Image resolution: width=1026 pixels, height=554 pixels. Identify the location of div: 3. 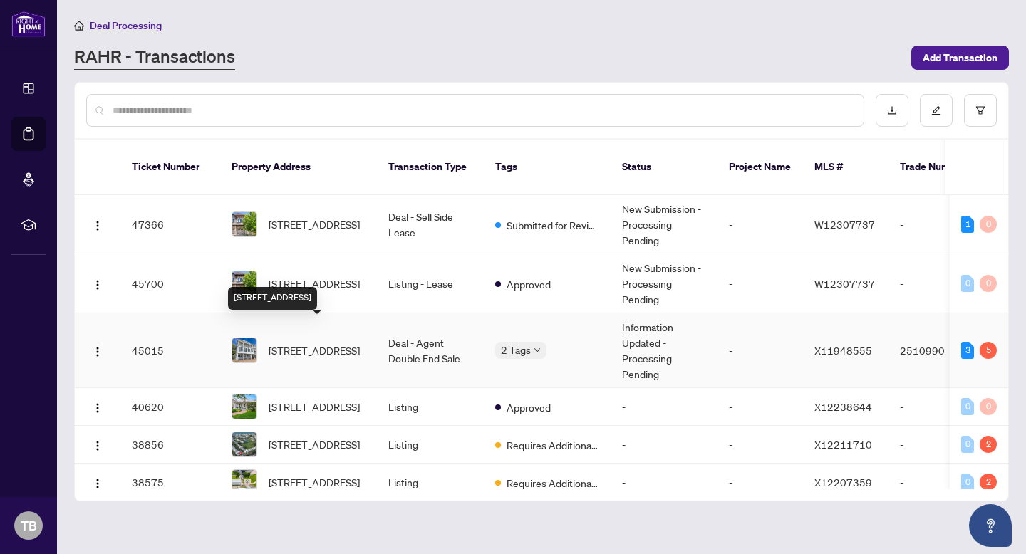
(968, 351).